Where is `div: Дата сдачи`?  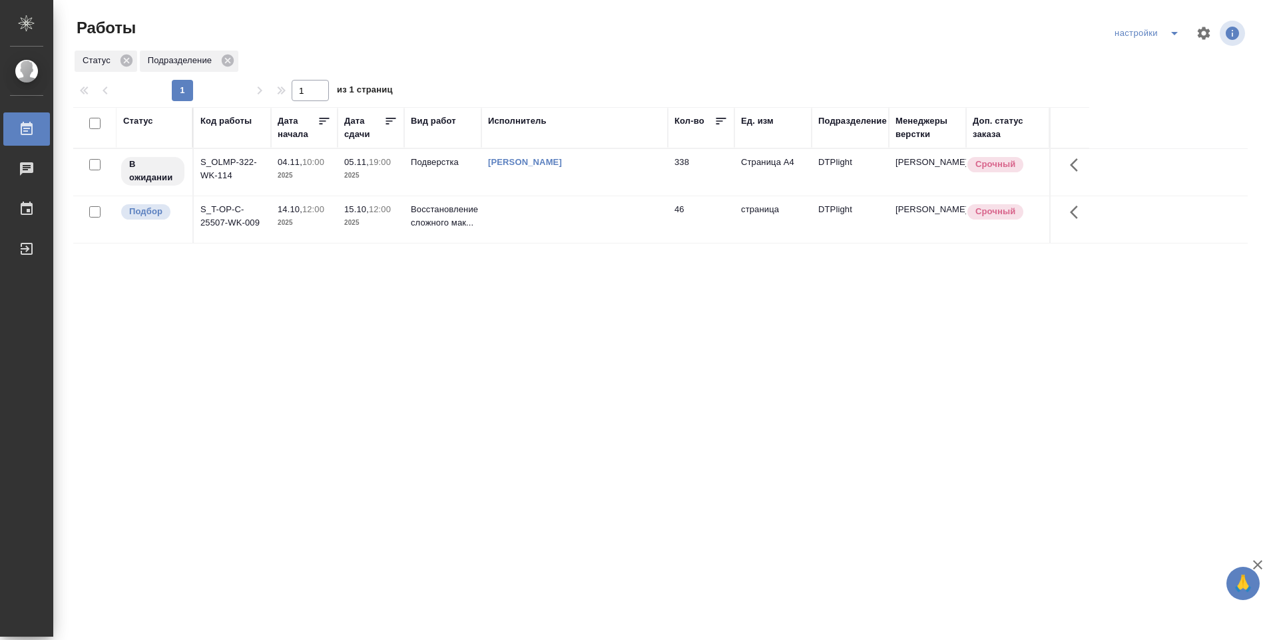 div: Дата сдачи is located at coordinates (364, 128).